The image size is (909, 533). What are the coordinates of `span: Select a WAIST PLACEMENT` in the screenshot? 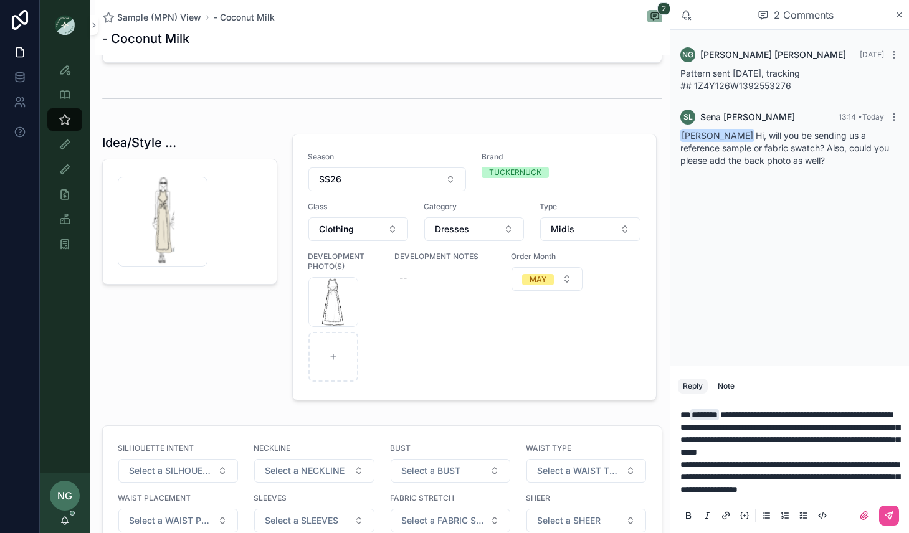 It's located at (171, 521).